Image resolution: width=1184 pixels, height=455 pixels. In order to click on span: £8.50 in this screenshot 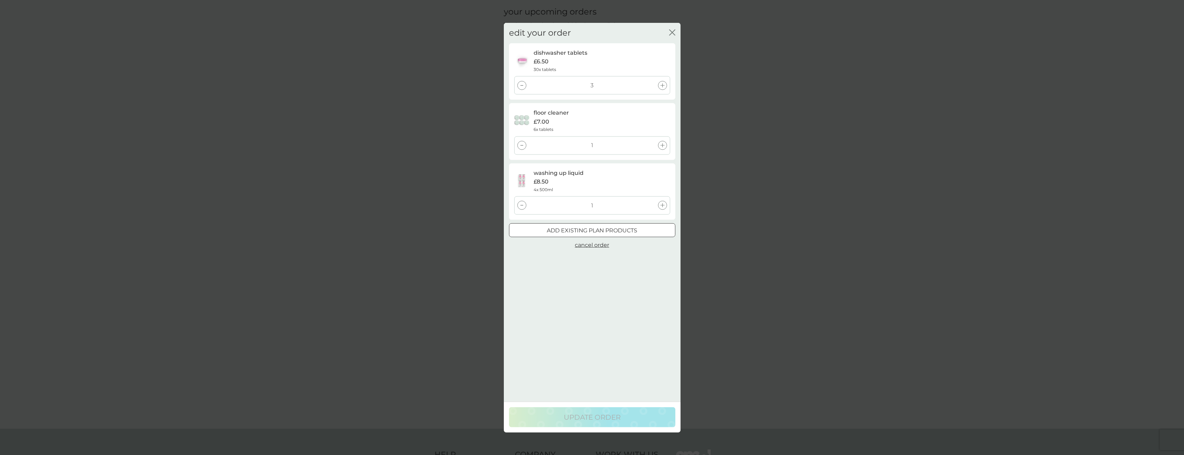, I will do `click(541, 182)`.